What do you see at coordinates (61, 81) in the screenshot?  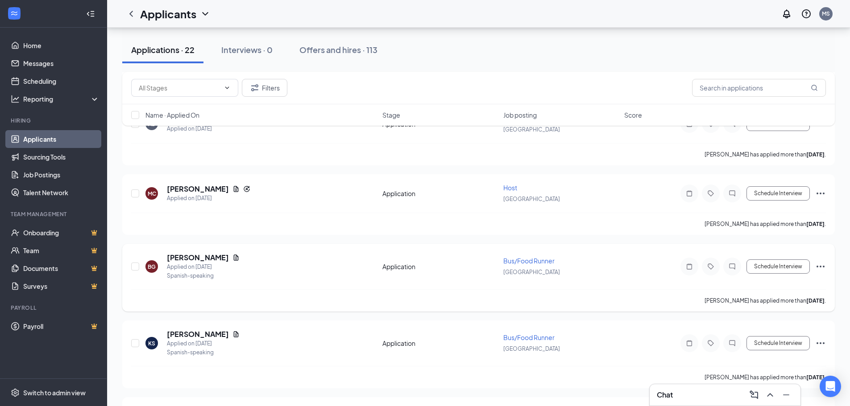 I see `a: Scheduling` at bounding box center [61, 81].